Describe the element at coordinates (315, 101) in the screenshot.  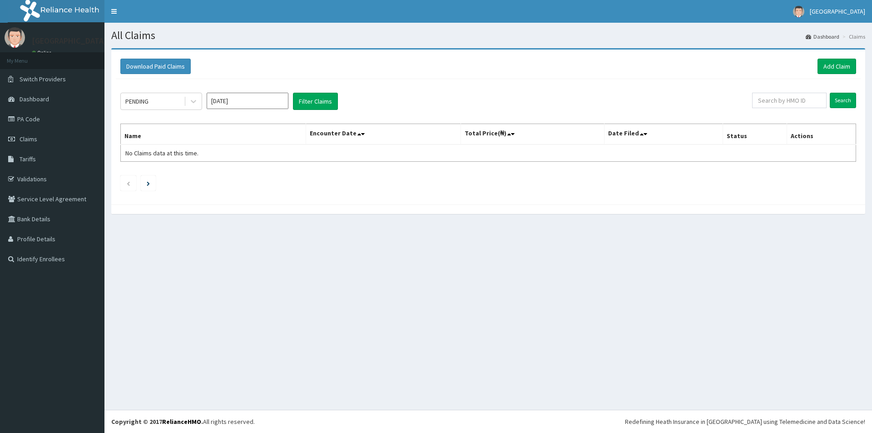
I see `button: Filter Claims` at that location.